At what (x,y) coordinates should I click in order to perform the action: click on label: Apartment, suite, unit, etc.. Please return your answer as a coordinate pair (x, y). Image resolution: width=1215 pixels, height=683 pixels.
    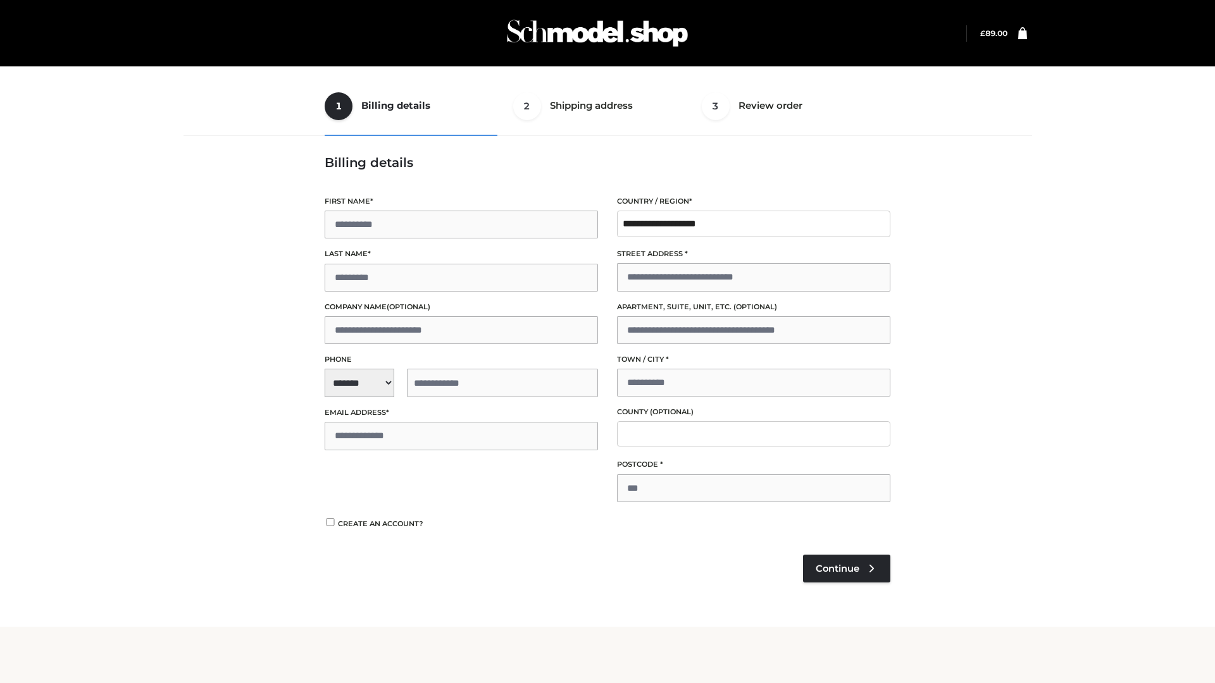
    Looking at the image, I should click on (754, 307).